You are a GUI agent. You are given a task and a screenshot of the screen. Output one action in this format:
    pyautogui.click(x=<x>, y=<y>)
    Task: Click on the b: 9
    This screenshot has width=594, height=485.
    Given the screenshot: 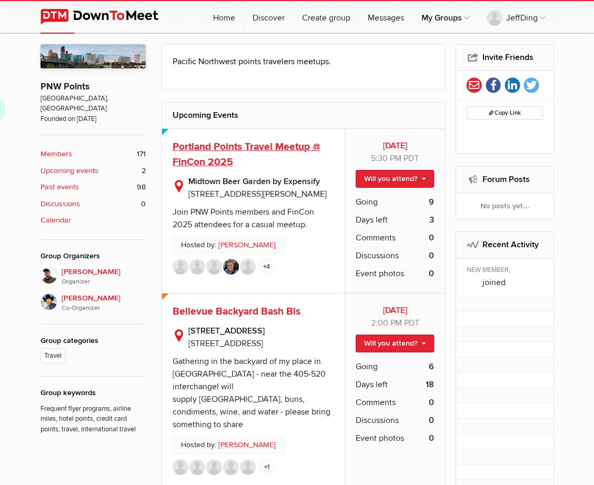 What is the action you would take?
    pyautogui.click(x=432, y=202)
    